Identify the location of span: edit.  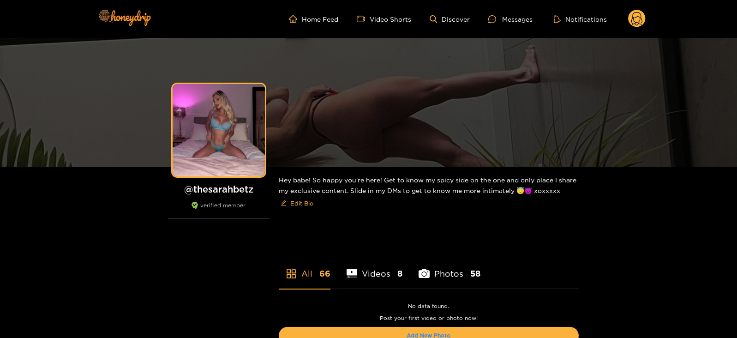
(283, 203).